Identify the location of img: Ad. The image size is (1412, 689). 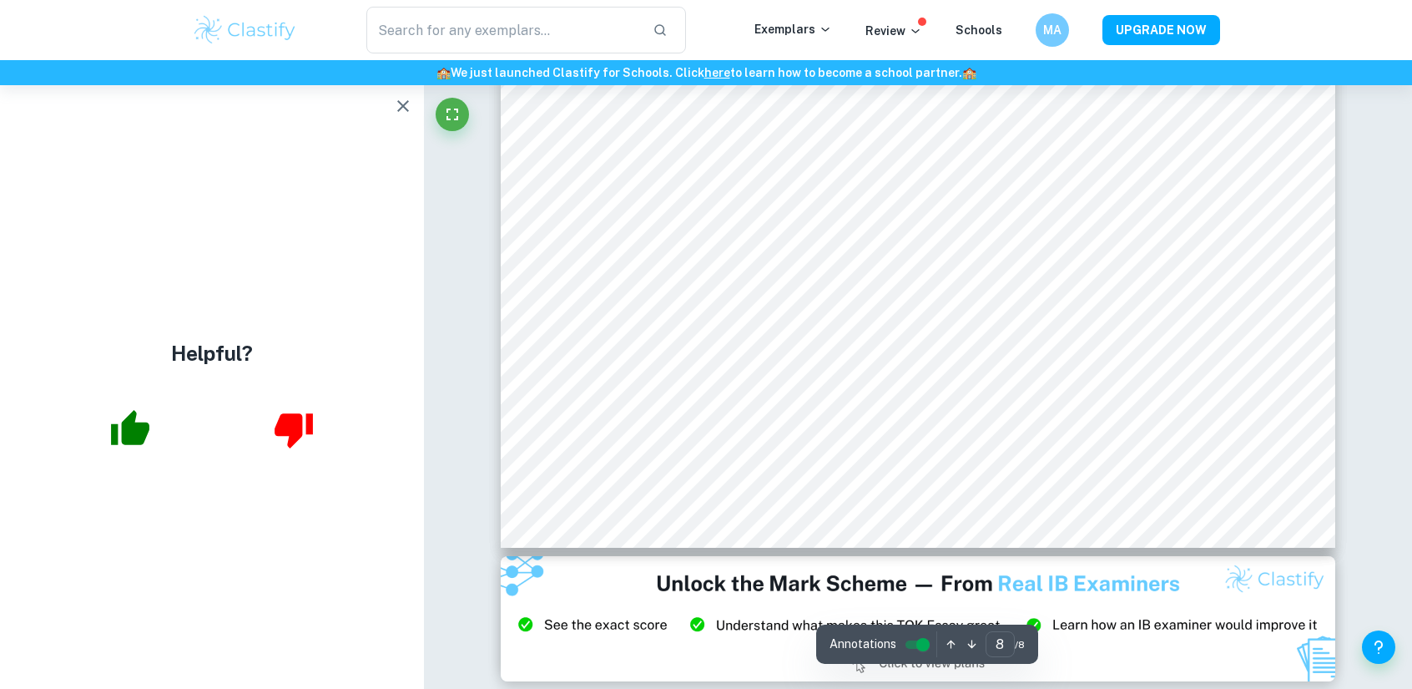
(918, 619).